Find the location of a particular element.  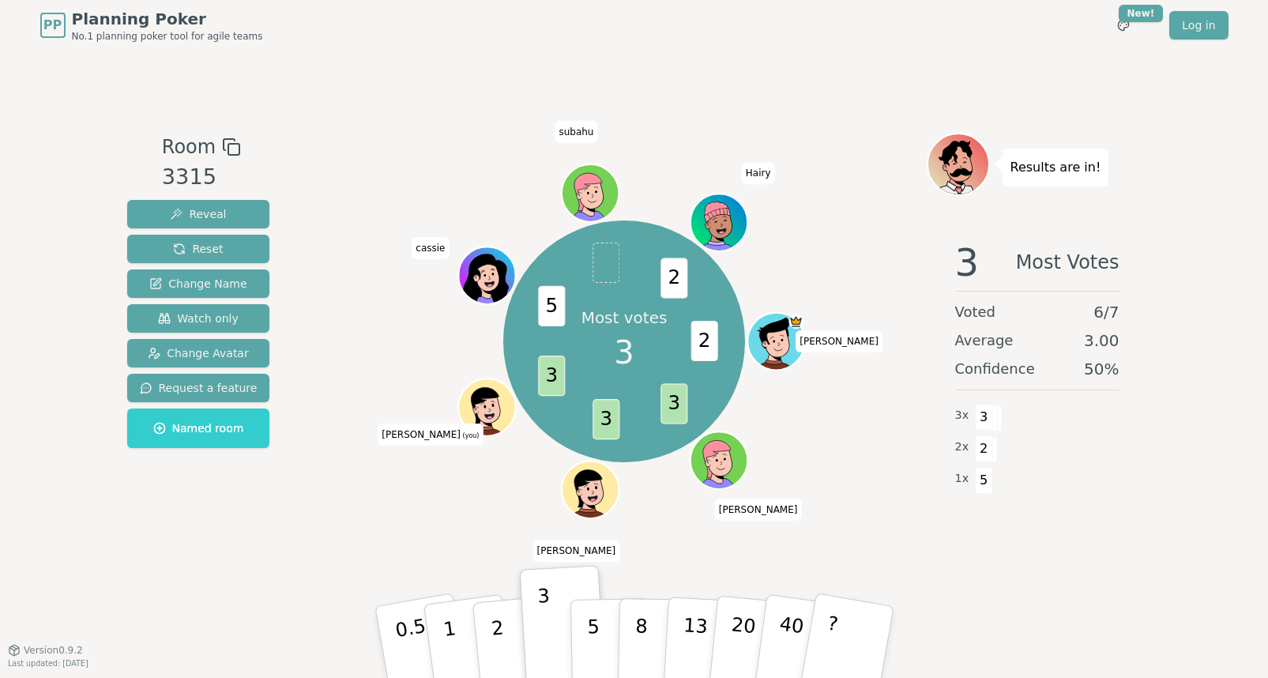

span: 2 x is located at coordinates (963, 447).